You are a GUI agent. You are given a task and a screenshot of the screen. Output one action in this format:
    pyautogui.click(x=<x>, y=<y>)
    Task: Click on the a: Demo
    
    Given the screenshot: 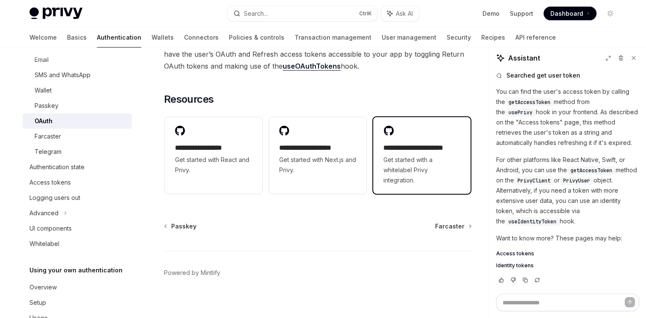 What is the action you would take?
    pyautogui.click(x=491, y=14)
    